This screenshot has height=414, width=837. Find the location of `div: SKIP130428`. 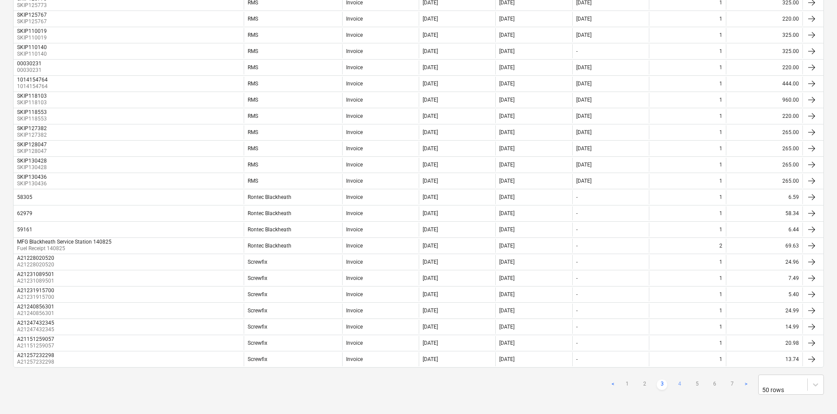

div: SKIP130428 is located at coordinates (32, 161).